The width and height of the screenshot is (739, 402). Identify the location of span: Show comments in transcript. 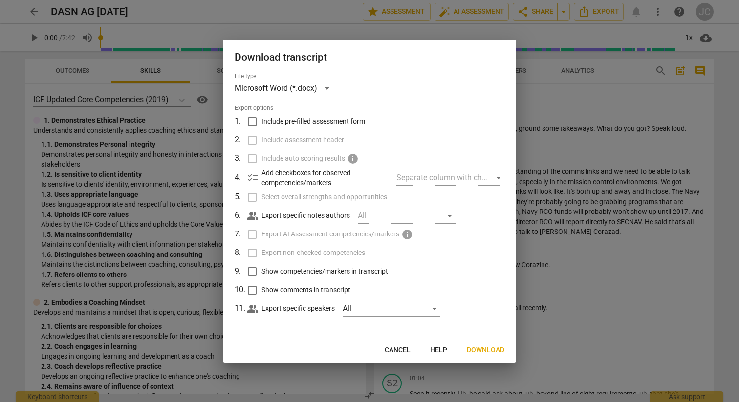
(306, 290).